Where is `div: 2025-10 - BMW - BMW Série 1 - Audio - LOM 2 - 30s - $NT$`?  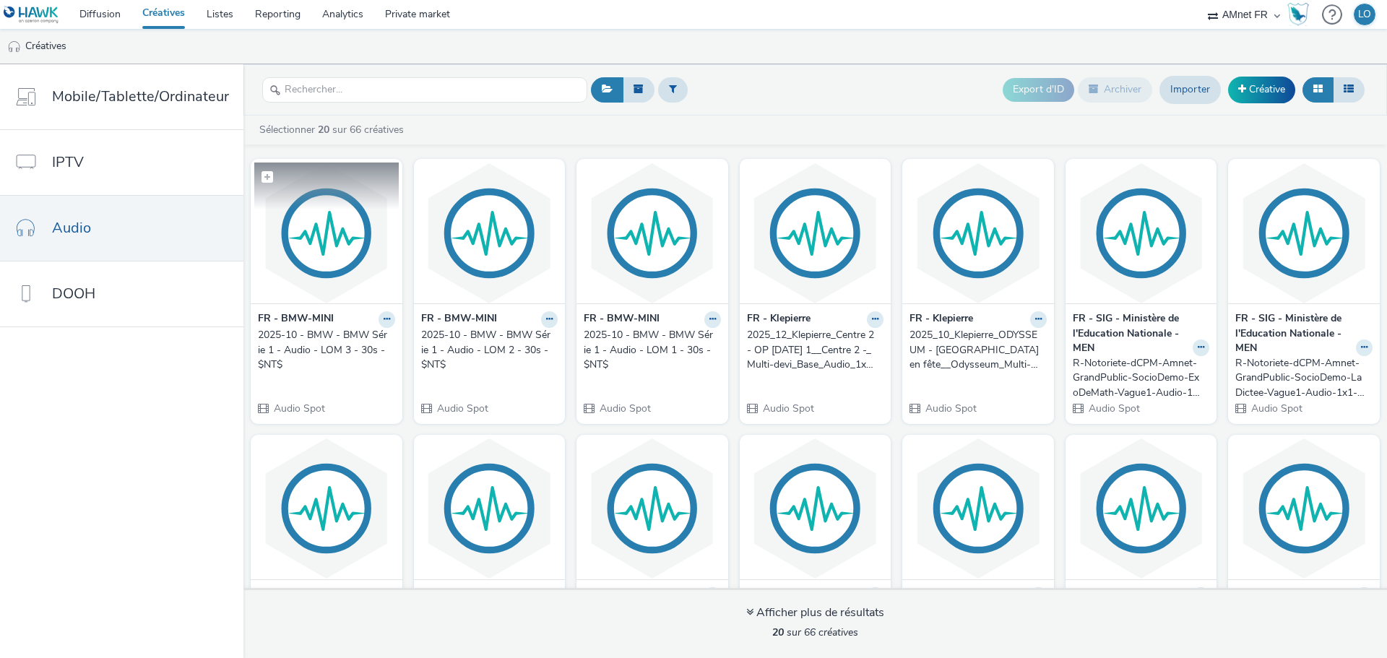
div: 2025-10 - BMW - BMW Série 1 - Audio - LOM 2 - 30s - $NT$ is located at coordinates (487, 350).